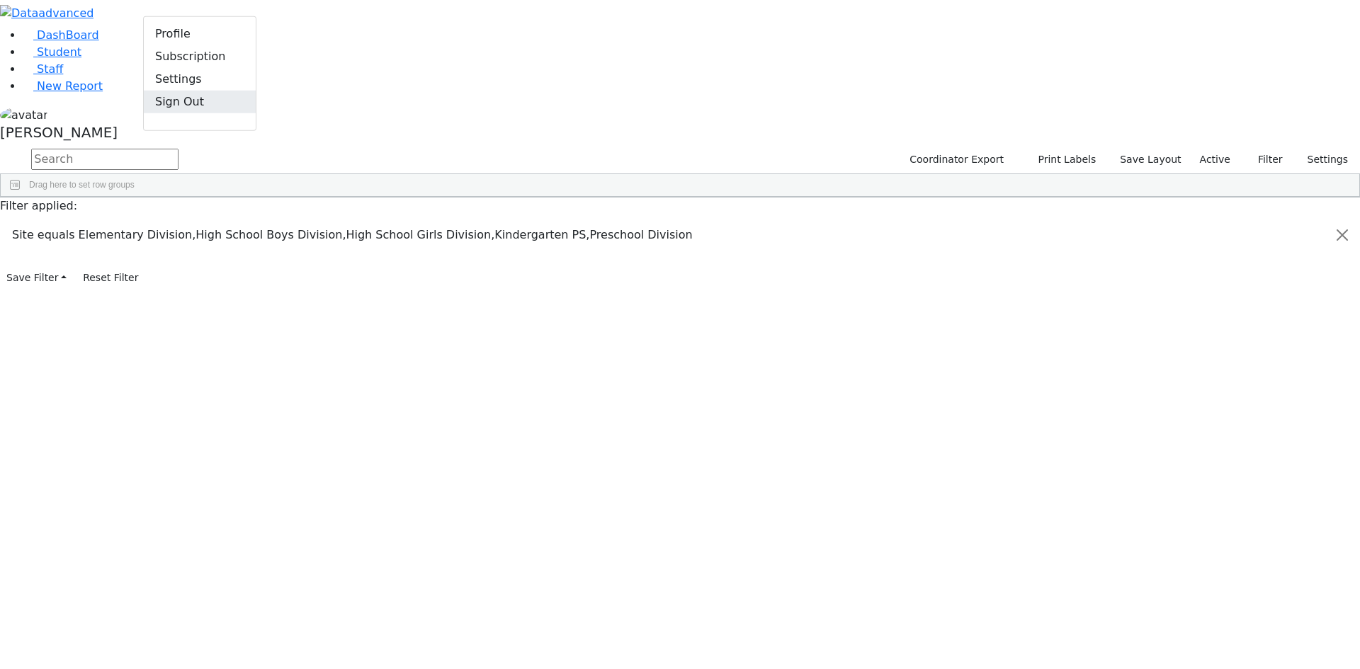 The width and height of the screenshot is (1360, 669). I want to click on span: New Report, so click(69, 86).